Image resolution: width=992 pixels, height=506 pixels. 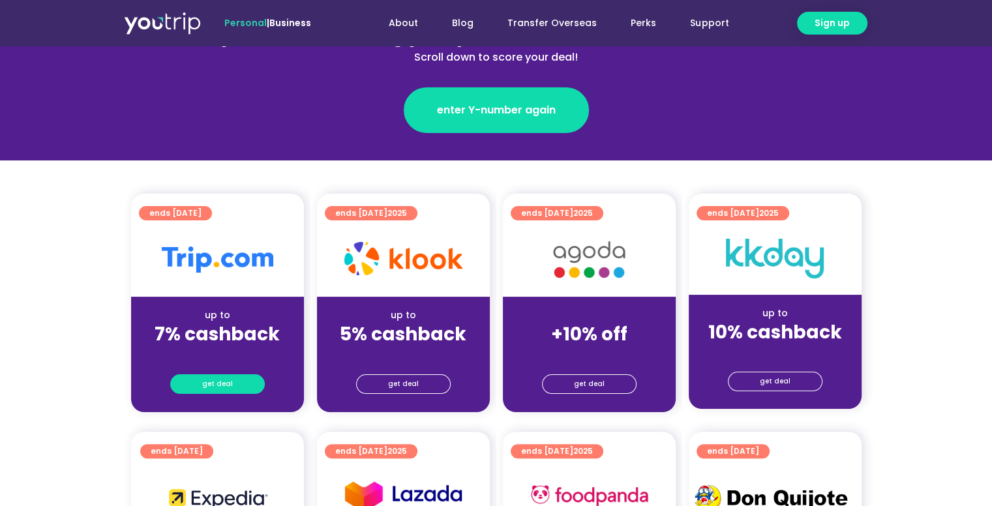 I want to click on span: up to, so click(x=589, y=315).